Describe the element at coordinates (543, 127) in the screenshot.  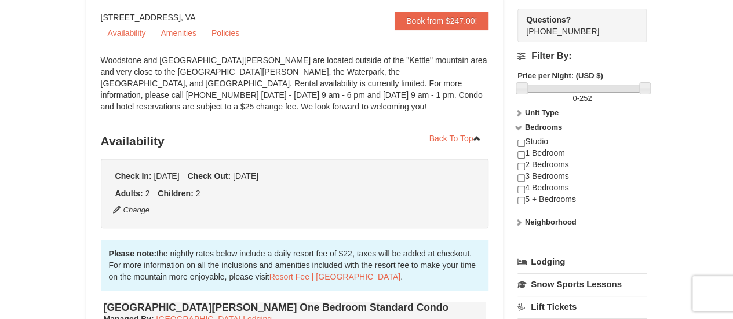
I see `strong: Bedrooms` at that location.